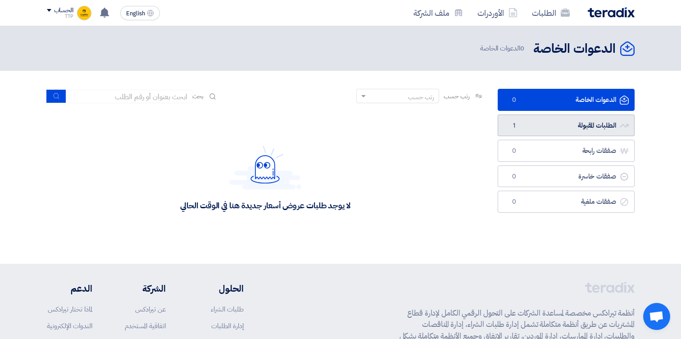  What do you see at coordinates (129, 96) in the screenshot?
I see `input: ابحث بعنوان أو رقم الطلب` at bounding box center [129, 96].